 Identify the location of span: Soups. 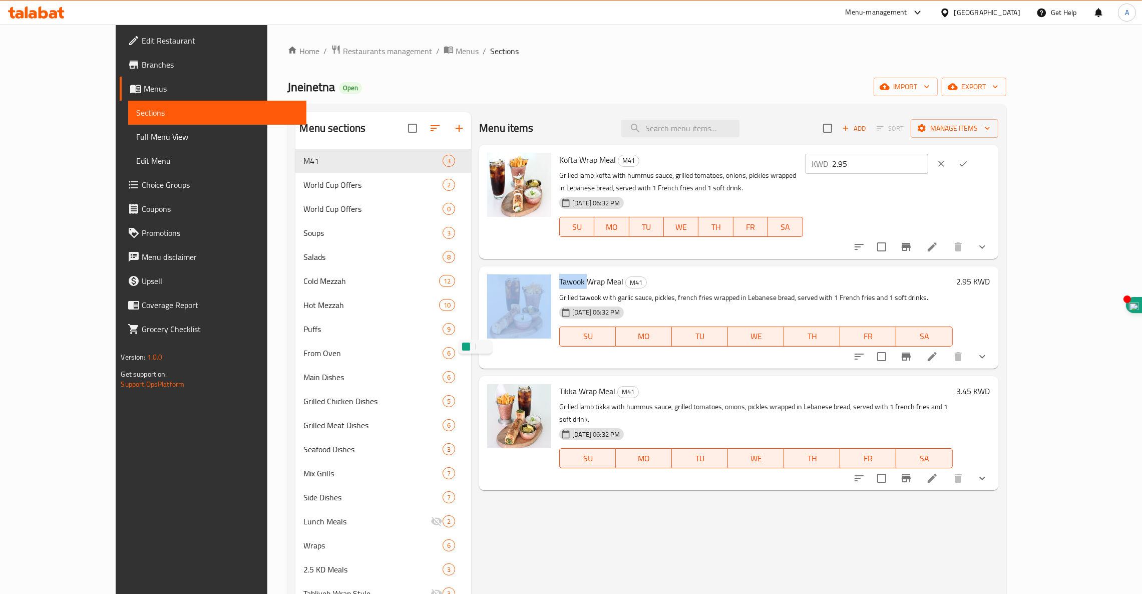
(373, 233).